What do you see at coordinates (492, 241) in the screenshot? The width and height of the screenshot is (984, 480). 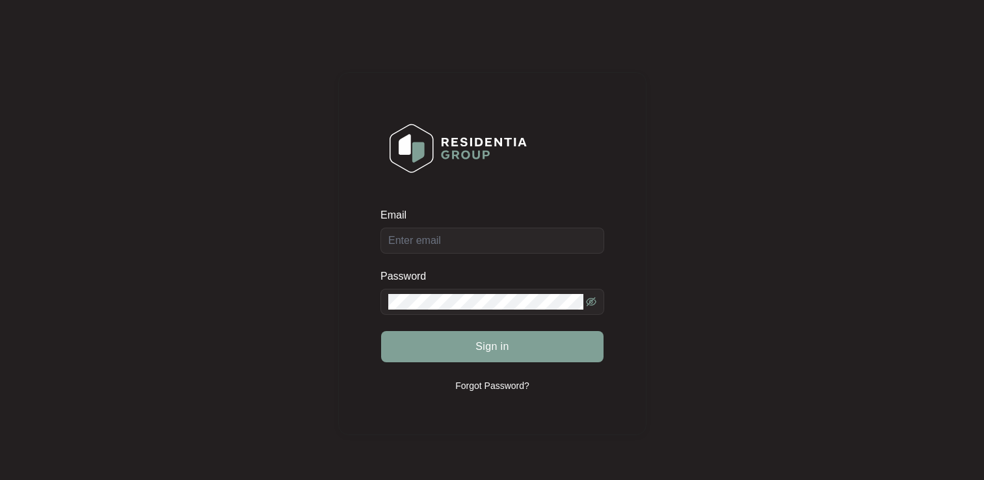 I see `input: Email` at bounding box center [492, 241].